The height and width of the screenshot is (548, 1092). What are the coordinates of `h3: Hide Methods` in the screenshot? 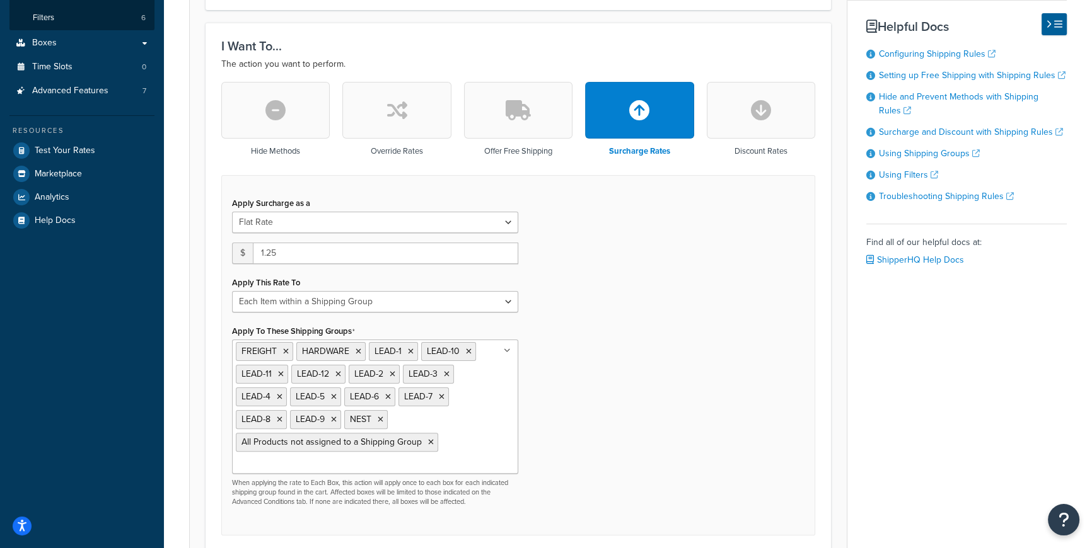 It's located at (276, 151).